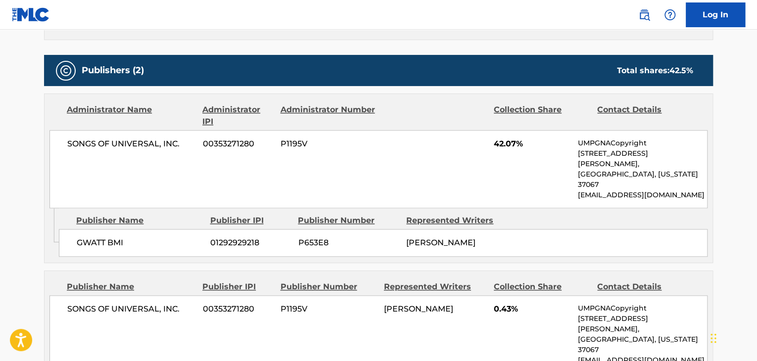 The width and height of the screenshot is (757, 361). I want to click on div: Chat Widget, so click(732, 337).